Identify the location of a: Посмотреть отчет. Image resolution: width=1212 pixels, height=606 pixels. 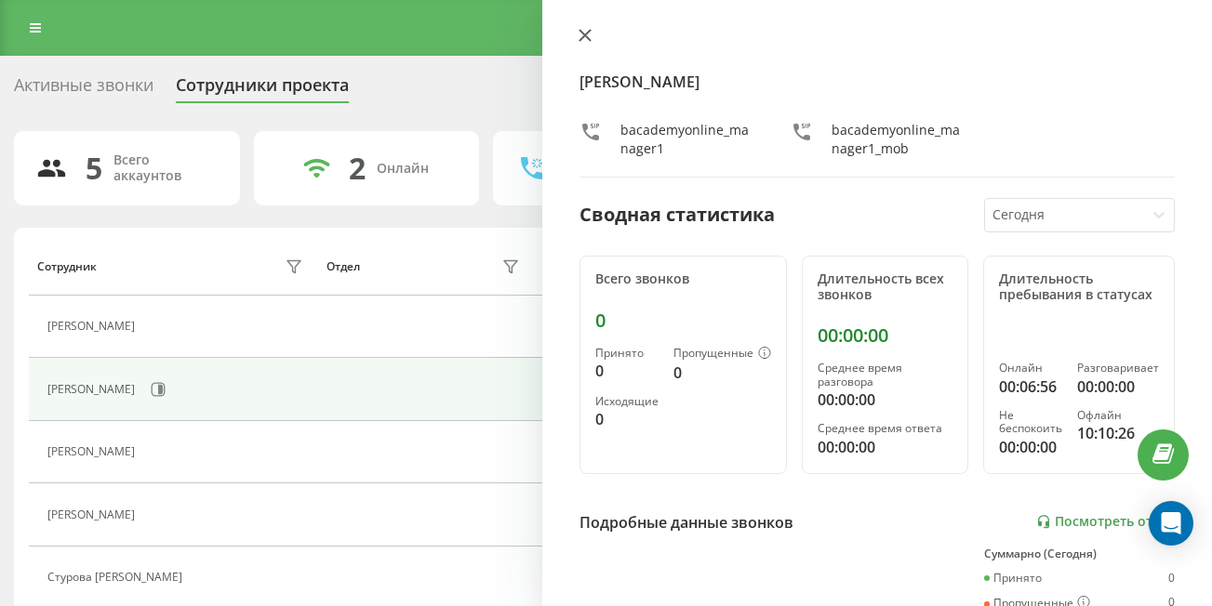
(1105, 522).